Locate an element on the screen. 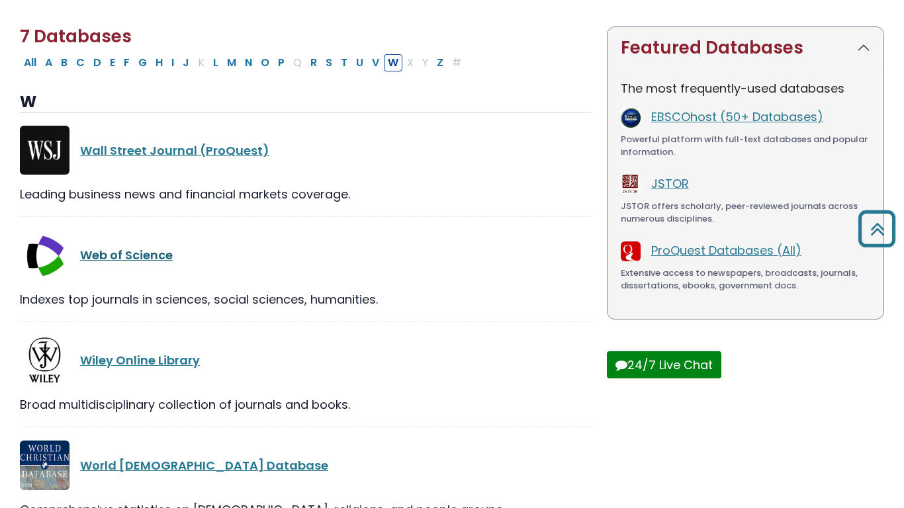  button: Filter Results T is located at coordinates (344, 63).